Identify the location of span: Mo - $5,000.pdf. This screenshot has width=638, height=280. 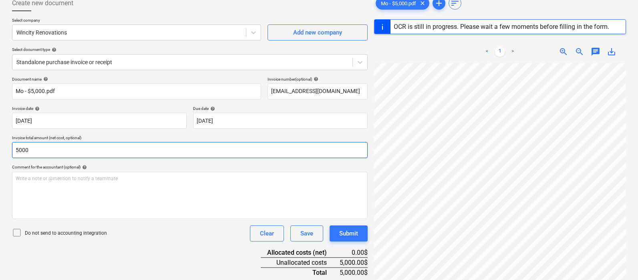
(399, 3).